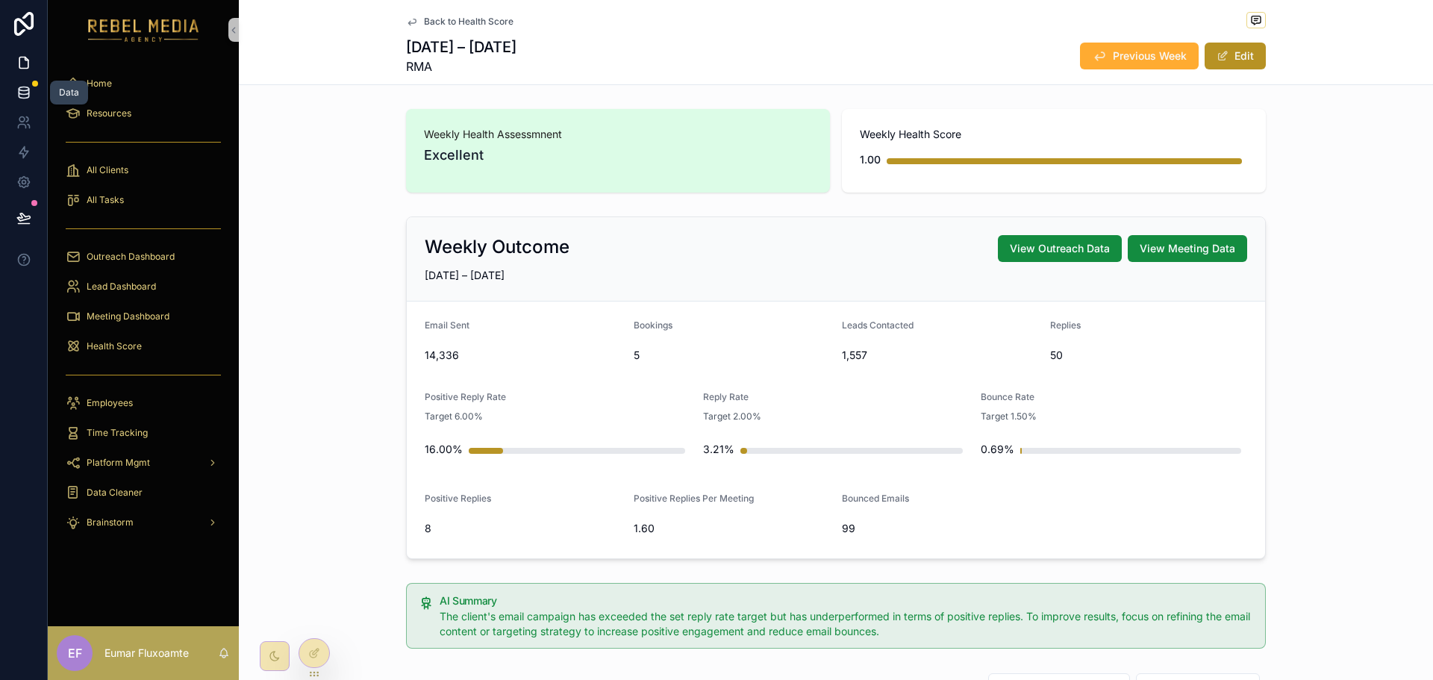 This screenshot has height=680, width=1433. Describe the element at coordinates (618, 134) in the screenshot. I see `span: Weekly Health Assessmnent` at that location.